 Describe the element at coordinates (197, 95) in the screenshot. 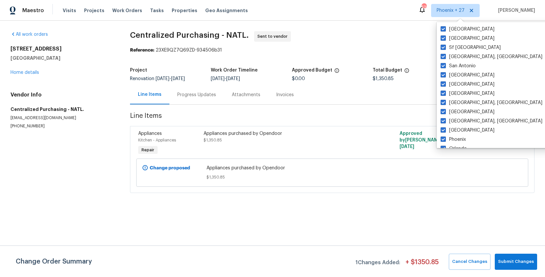

I see `div: Progress Updates` at that location.